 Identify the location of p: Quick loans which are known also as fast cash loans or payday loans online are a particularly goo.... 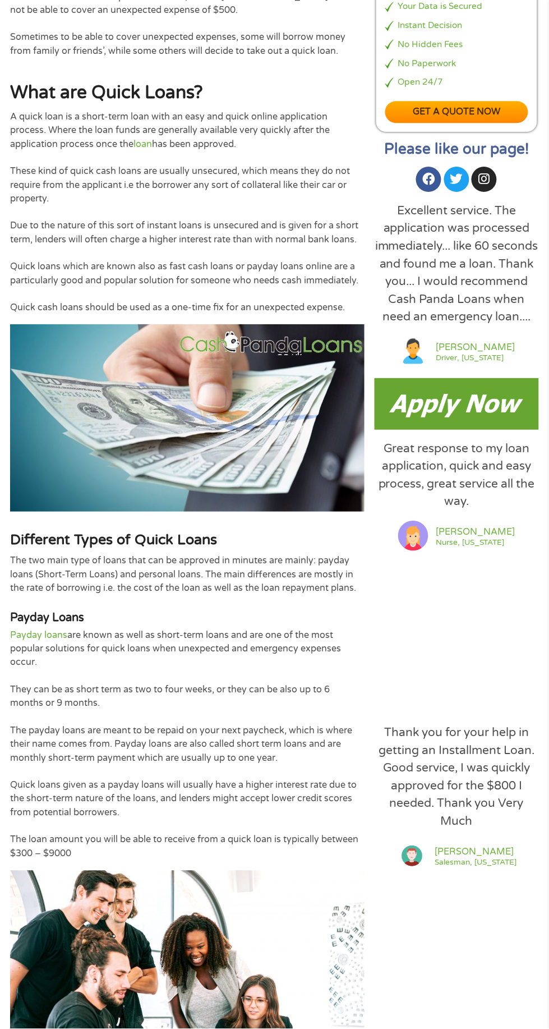
(187, 273).